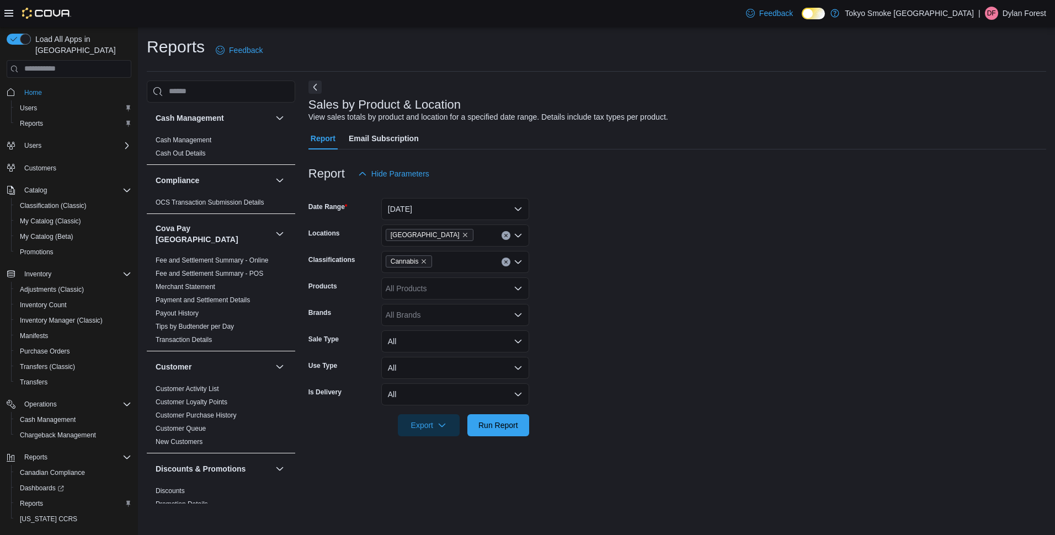 The image size is (1055, 535). Describe the element at coordinates (182, 504) in the screenshot. I see `a: Promotion Details` at that location.